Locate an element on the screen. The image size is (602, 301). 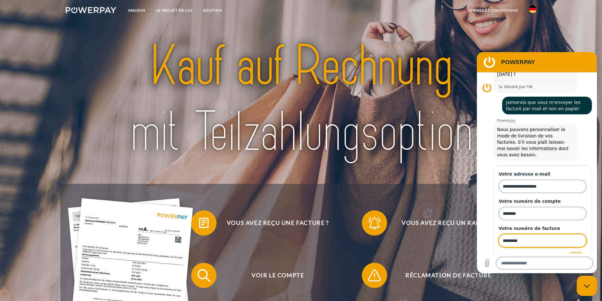
p: Généré par l'IA is located at coordinates (41, 35).